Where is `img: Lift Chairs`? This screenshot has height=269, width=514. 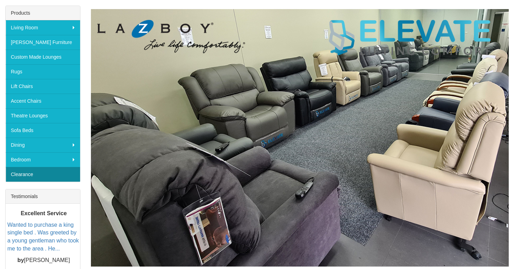
img: Lift Chairs is located at coordinates (300, 138).